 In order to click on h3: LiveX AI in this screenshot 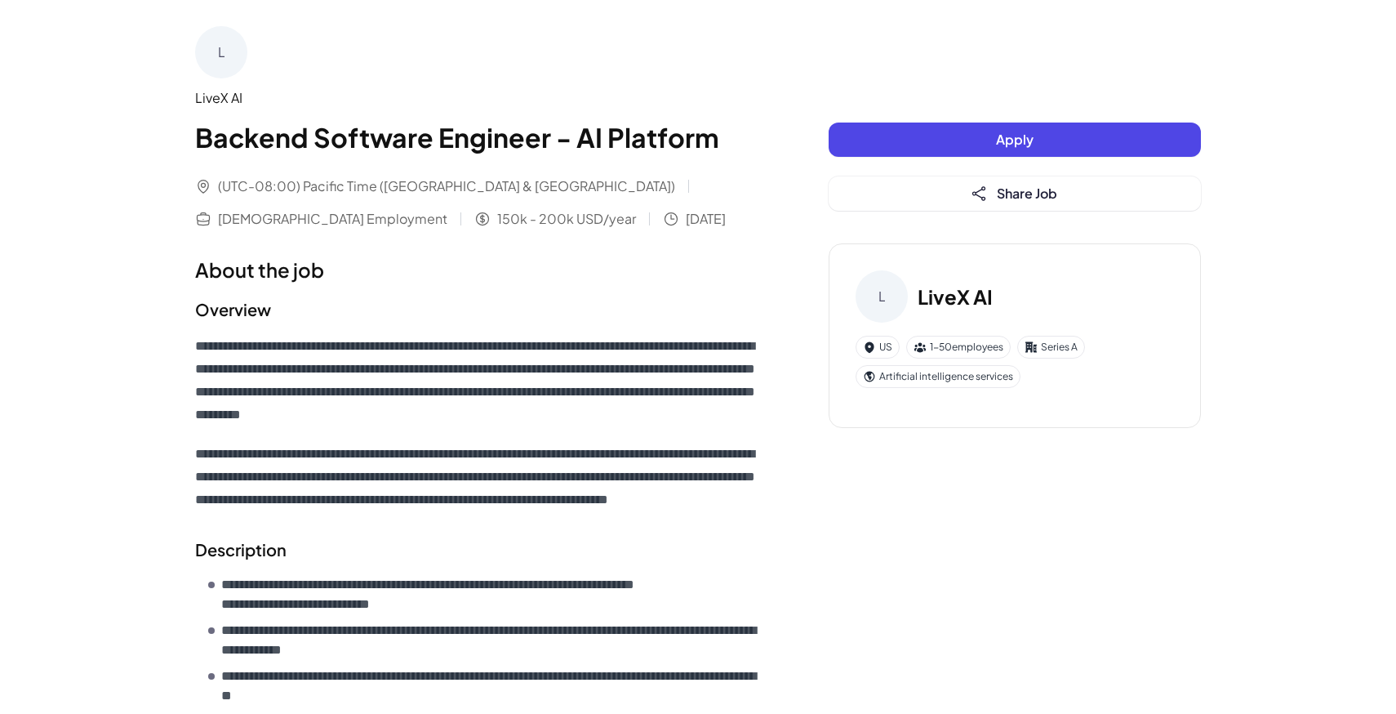, I will do `click(955, 296)`.